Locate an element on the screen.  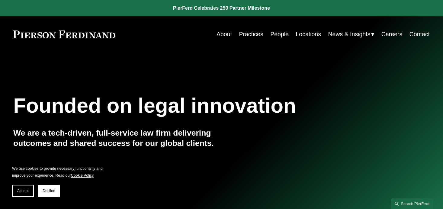
span: Accept is located at coordinates (23, 191).